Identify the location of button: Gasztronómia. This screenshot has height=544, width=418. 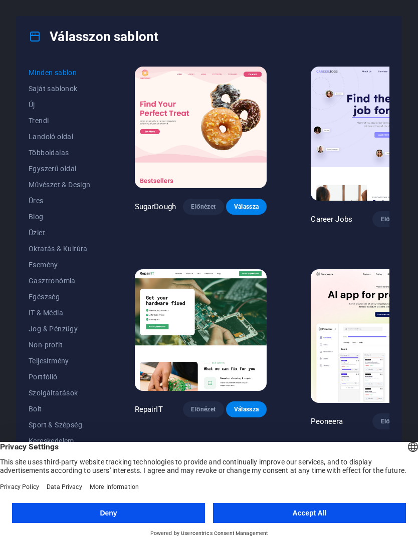
(60, 281).